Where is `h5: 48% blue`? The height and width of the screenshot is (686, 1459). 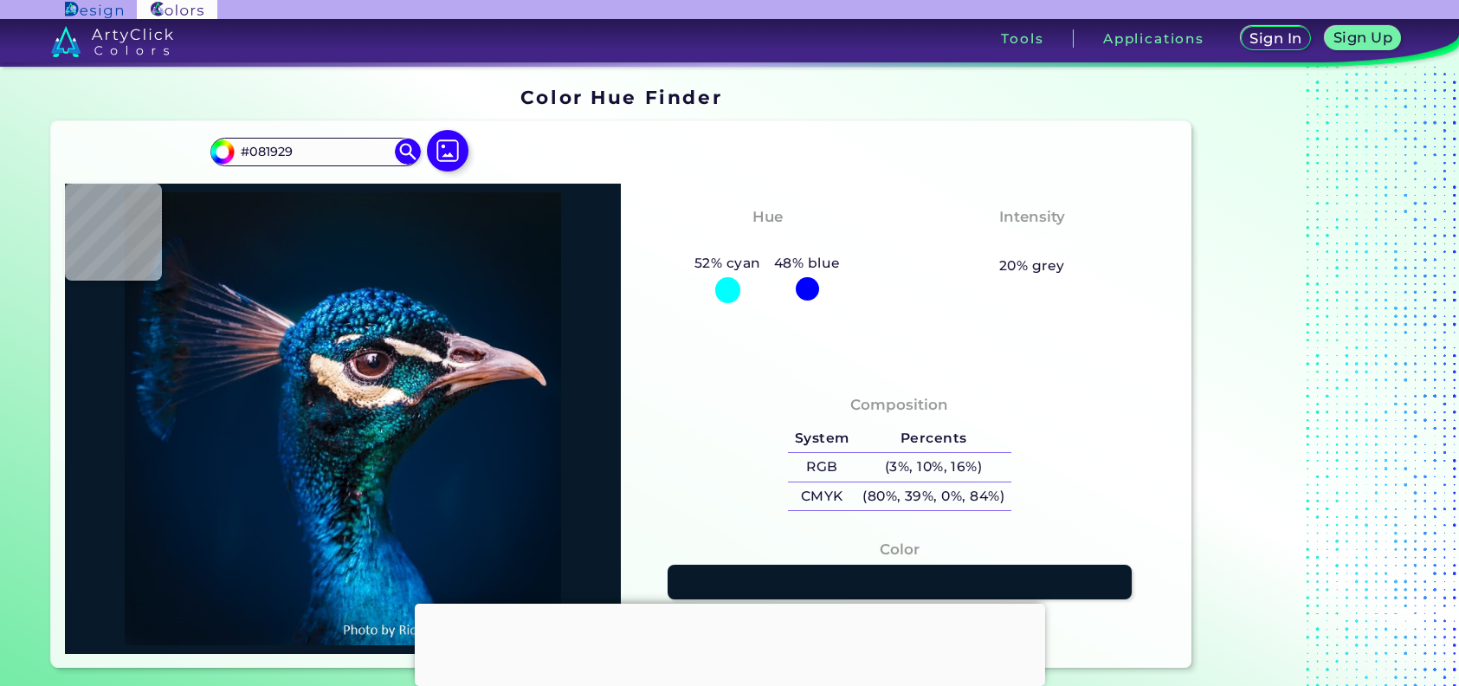 h5: 48% blue is located at coordinates (807, 263).